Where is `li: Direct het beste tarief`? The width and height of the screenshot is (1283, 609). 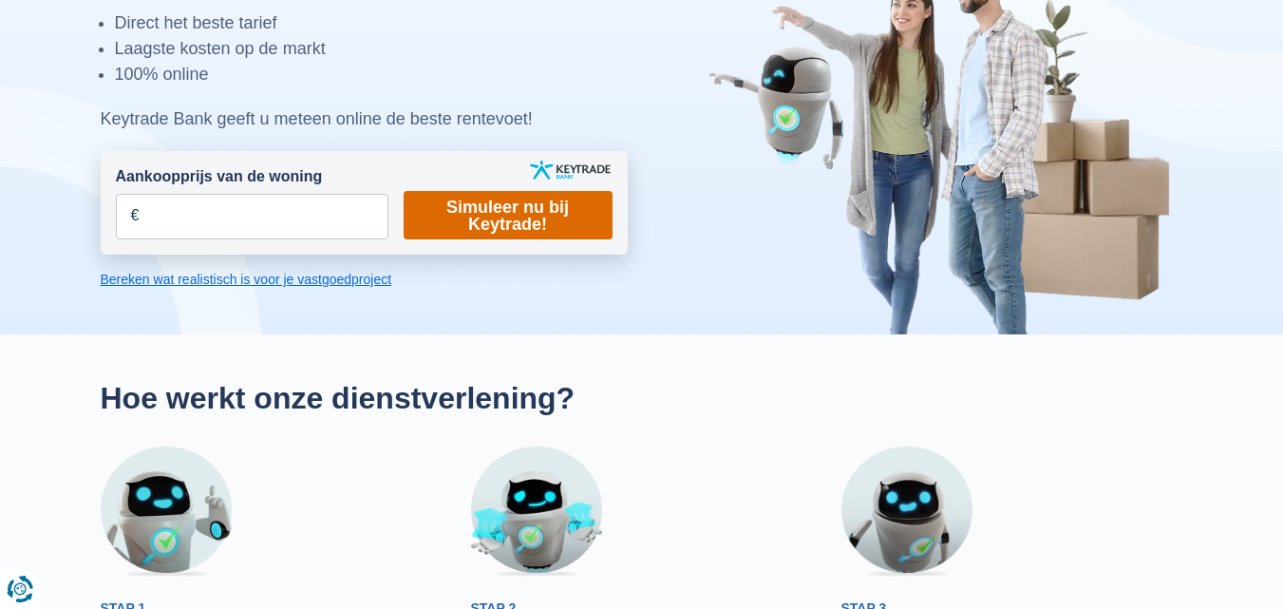 li: Direct het beste tarief is located at coordinates (418, 23).